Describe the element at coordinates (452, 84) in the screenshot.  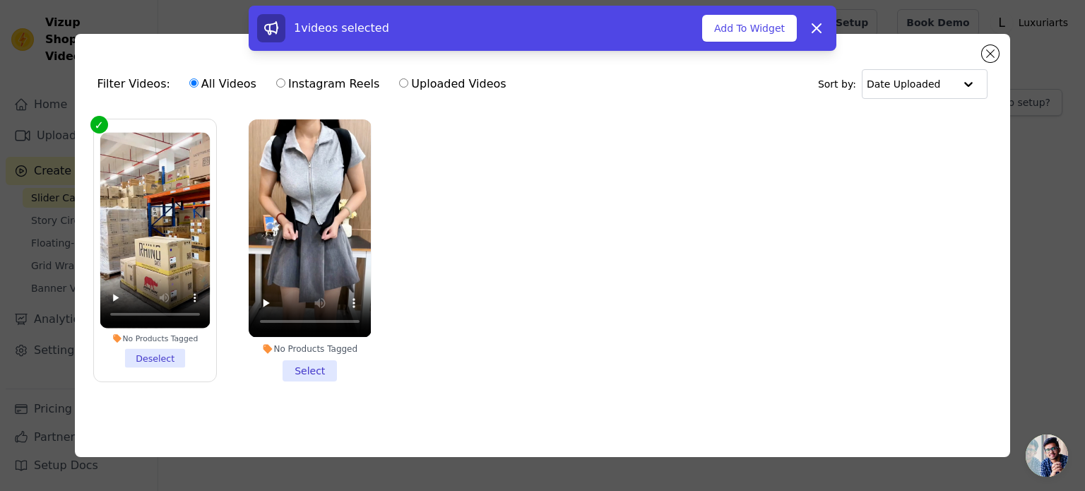
I see `label: Uploaded Videos` at that location.